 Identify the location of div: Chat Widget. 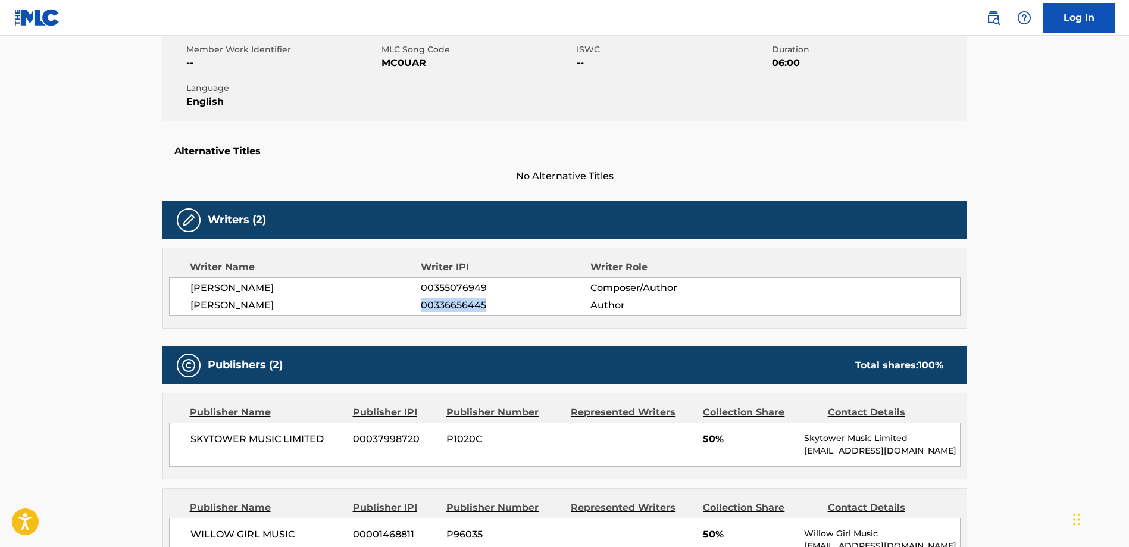
(1099, 518).